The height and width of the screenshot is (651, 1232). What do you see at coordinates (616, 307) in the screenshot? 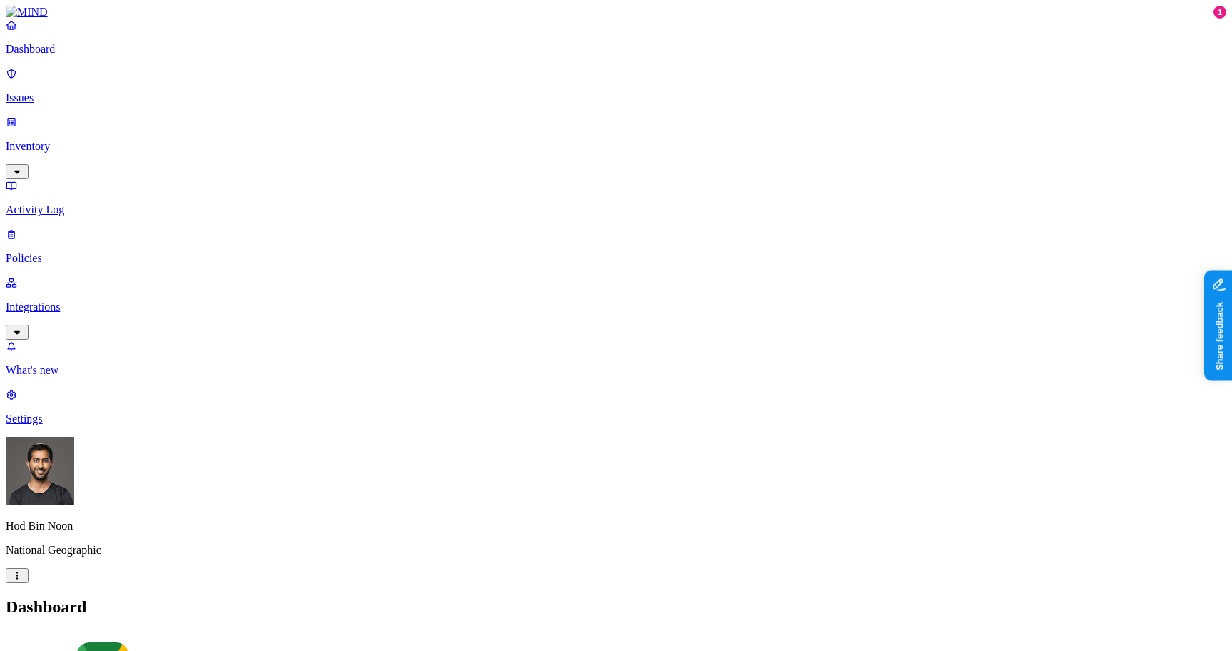
I see `p: Integrations` at bounding box center [616, 307].